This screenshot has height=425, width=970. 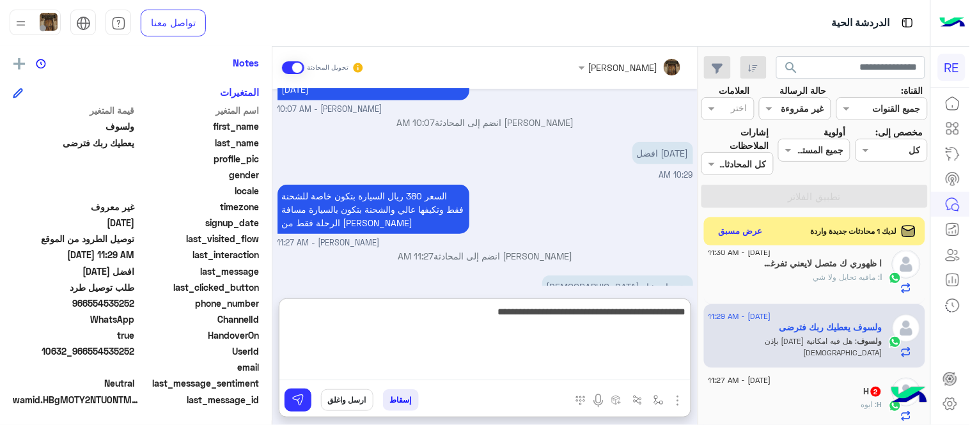 I want to click on span: 2025-08-24T08:29:49.9064724Z, so click(x=74, y=255).